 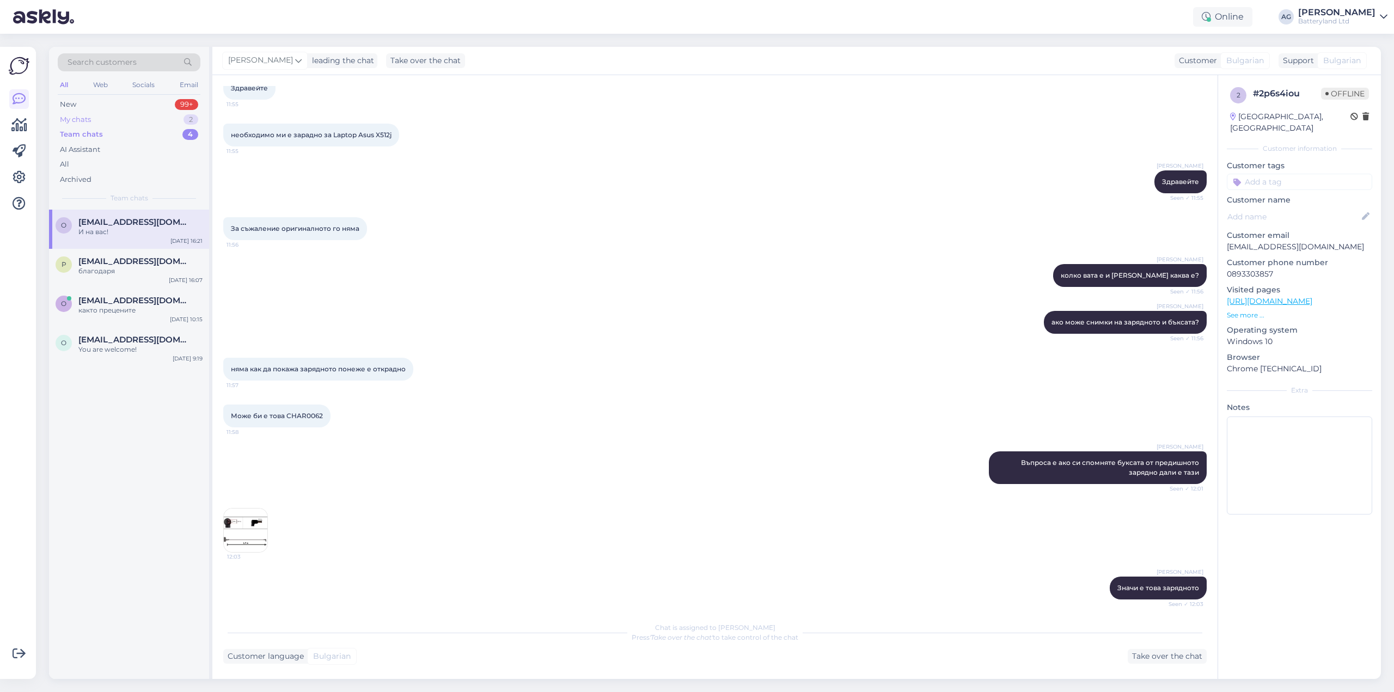 What do you see at coordinates (75, 120) in the screenshot?
I see `div: My chats` at bounding box center [75, 120].